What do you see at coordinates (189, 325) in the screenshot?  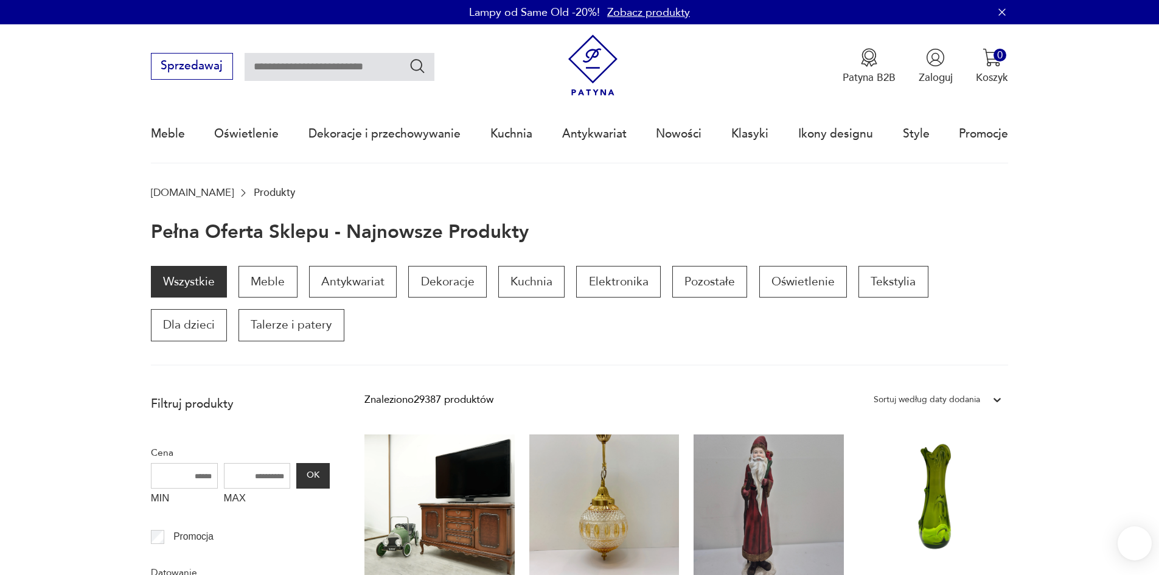 I see `p: Dla dzieci` at bounding box center [189, 325].